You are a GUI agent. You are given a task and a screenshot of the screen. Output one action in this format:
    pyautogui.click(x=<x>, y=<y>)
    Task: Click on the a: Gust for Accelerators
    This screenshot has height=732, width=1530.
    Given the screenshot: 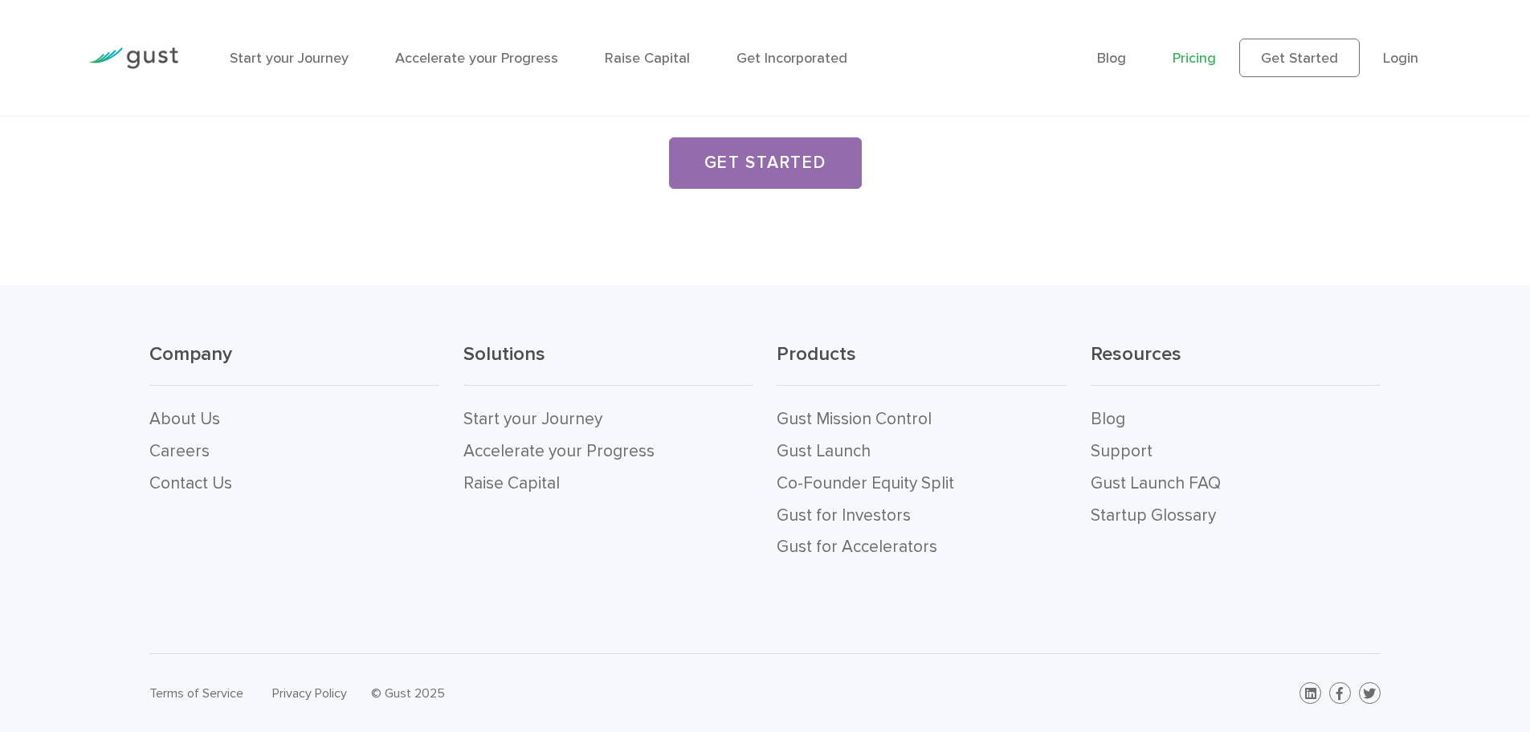 What is the action you would take?
    pyautogui.click(x=857, y=546)
    